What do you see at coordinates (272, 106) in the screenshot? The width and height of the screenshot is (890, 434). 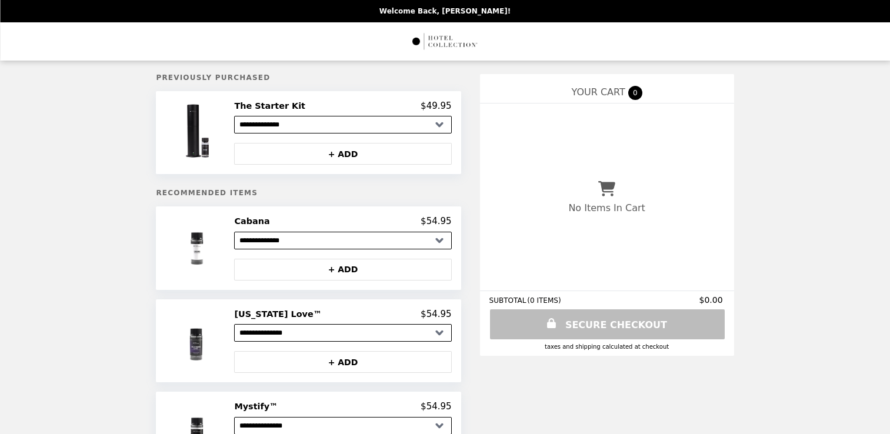 I see `h2: The Starter Kit` at bounding box center [272, 106].